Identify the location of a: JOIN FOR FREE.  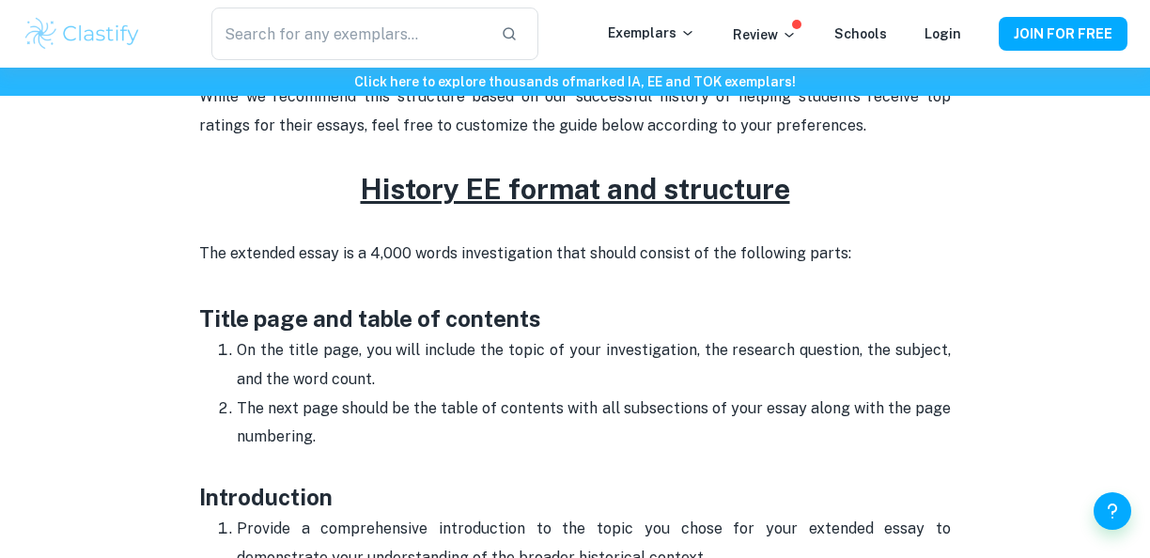
(1062, 34).